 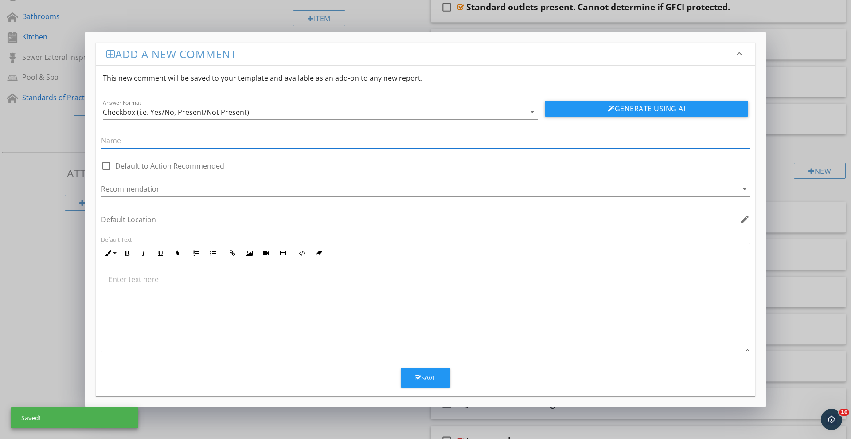 I want to click on i: keyboard_arrow_down, so click(x=739, y=54).